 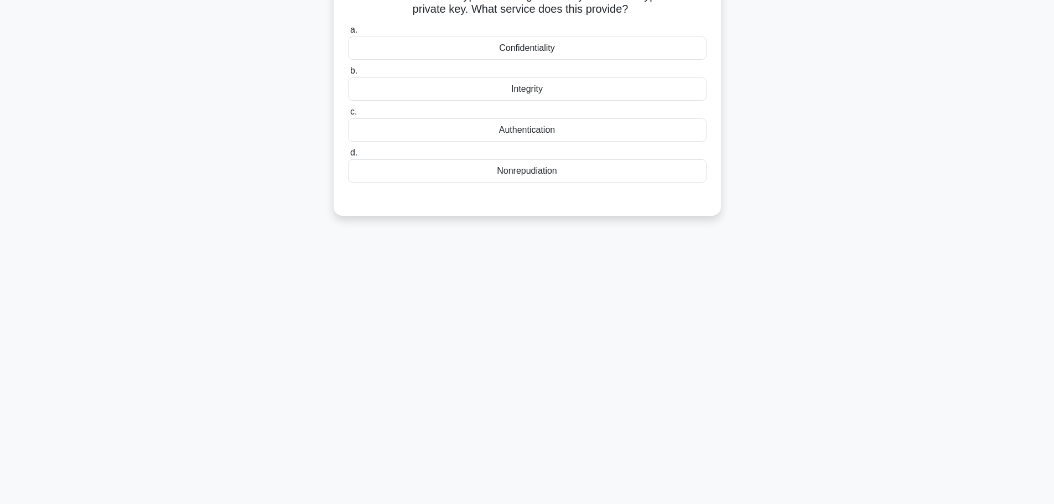 I want to click on div: Confidentiality, so click(x=527, y=48).